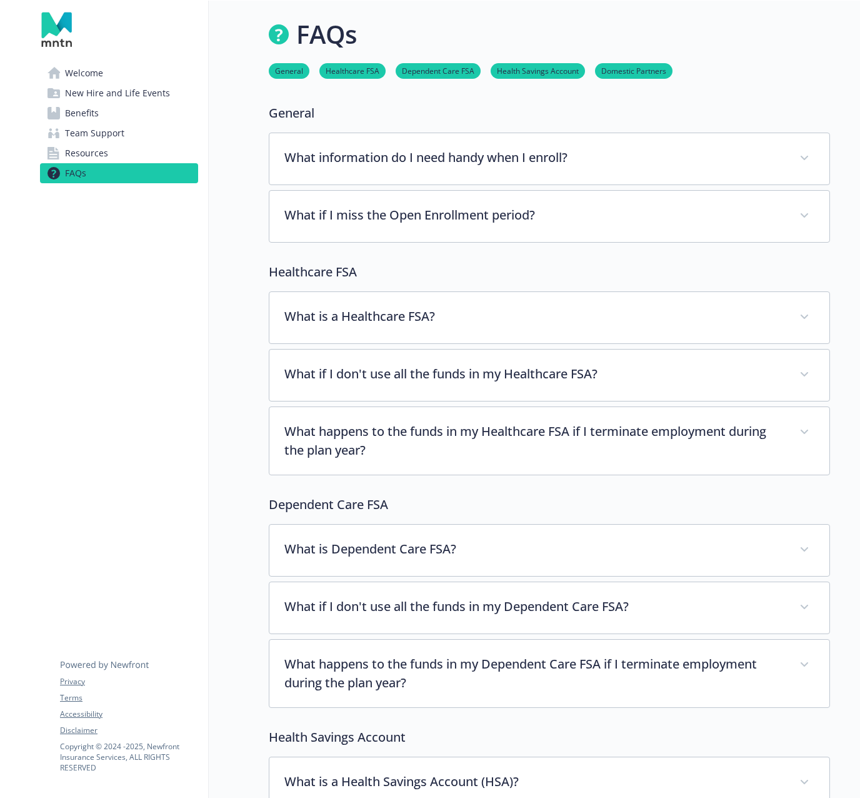 The image size is (860, 798). I want to click on p: What if I miss the Open Enrollment period?, so click(535, 215).